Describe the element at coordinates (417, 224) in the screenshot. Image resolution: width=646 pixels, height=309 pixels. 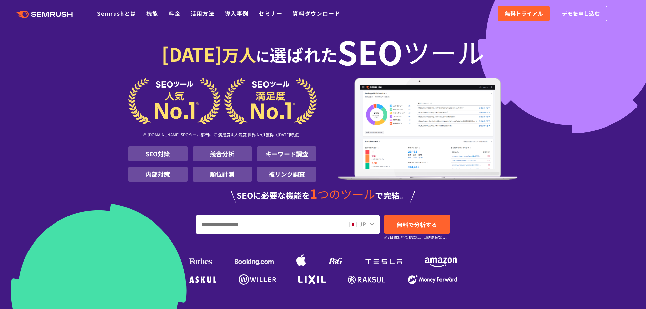
I see `span: 無料で分析する` at that location.